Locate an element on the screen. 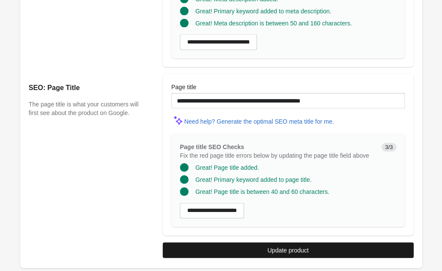 The height and width of the screenshot is (271, 442). span: Great! Primary keyword added to meta description. is located at coordinates (263, 11).